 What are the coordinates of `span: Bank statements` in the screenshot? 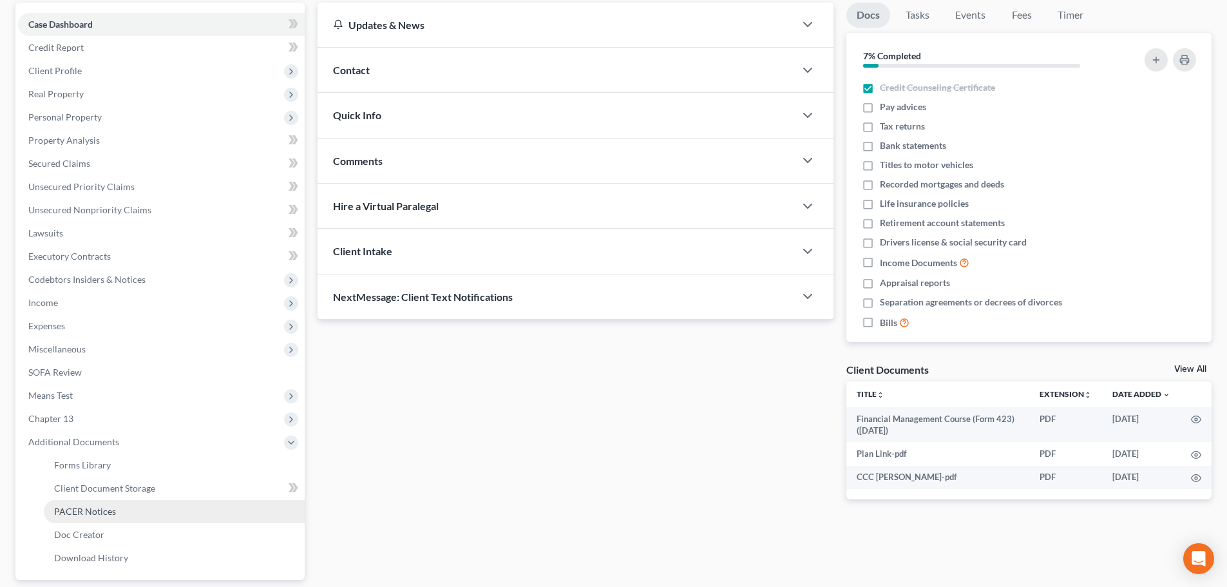 It's located at (912, 146).